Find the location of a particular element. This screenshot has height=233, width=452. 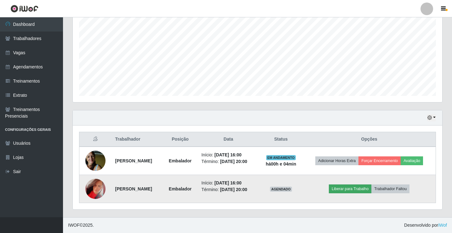

strong: há 00 h e 04 min is located at coordinates (281, 164).